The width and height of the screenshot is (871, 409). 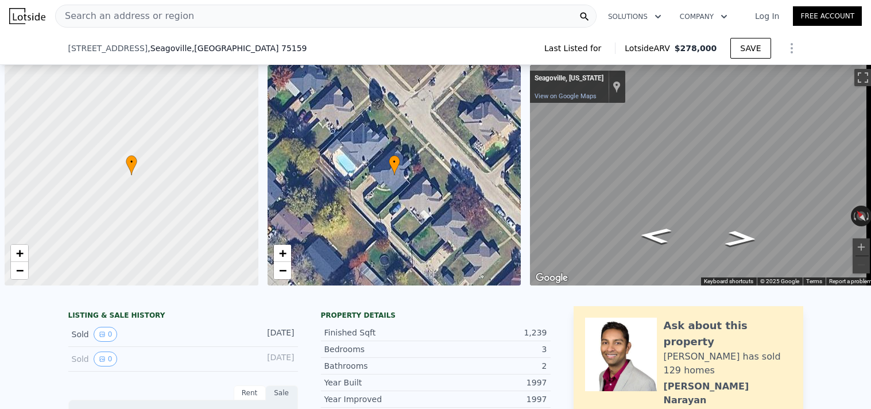 I want to click on div: 2, so click(x=491, y=366).